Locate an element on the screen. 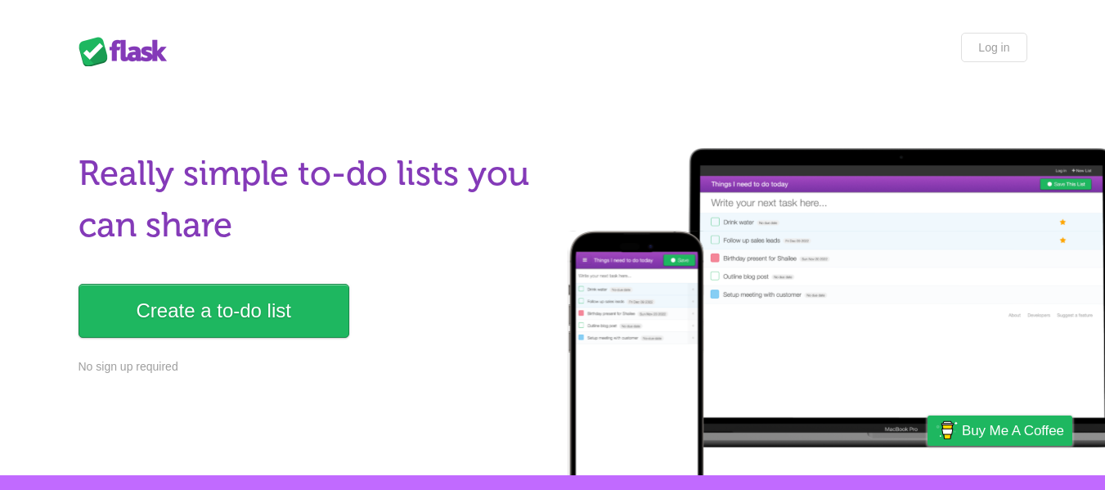 The height and width of the screenshot is (490, 1105). img: Buy me a coffee is located at coordinates (946, 430).